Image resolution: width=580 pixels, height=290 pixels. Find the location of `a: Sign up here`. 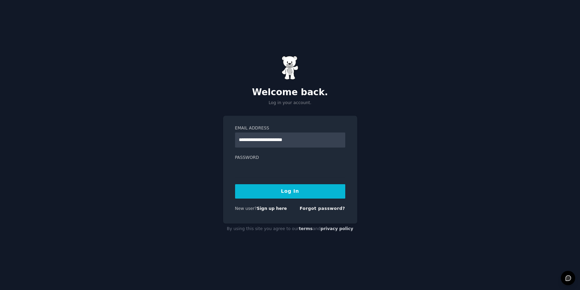

a: Sign up here is located at coordinates (272, 208).